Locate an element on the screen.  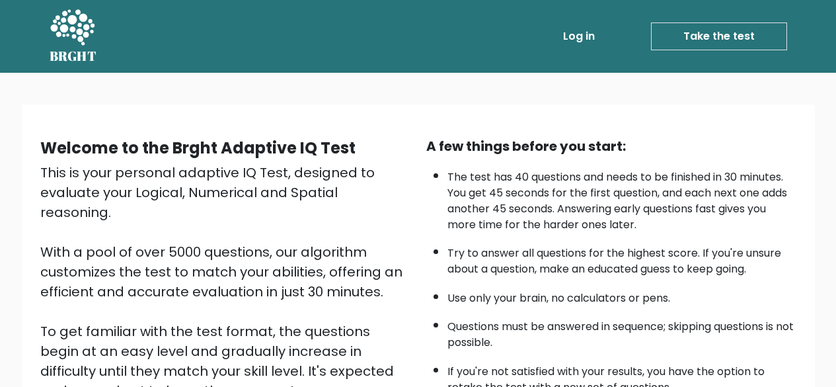
h5: BRGHT is located at coordinates (73, 56).